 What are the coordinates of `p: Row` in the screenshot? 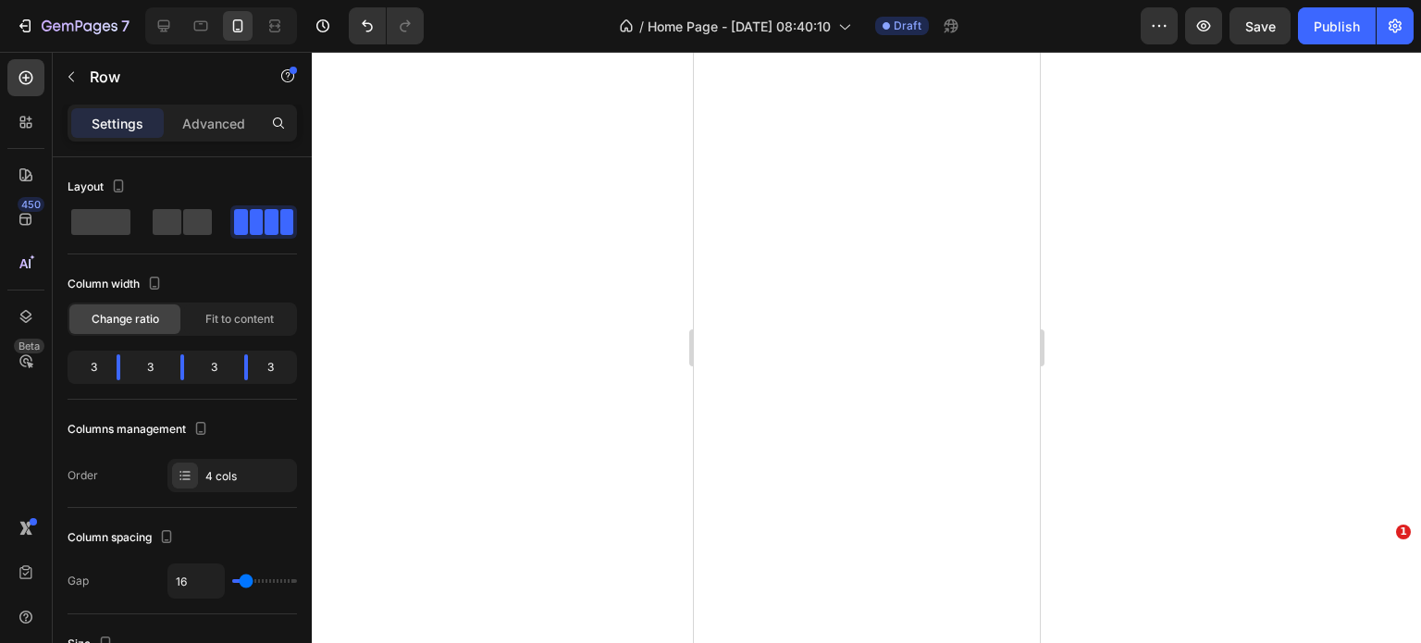 It's located at (168, 77).